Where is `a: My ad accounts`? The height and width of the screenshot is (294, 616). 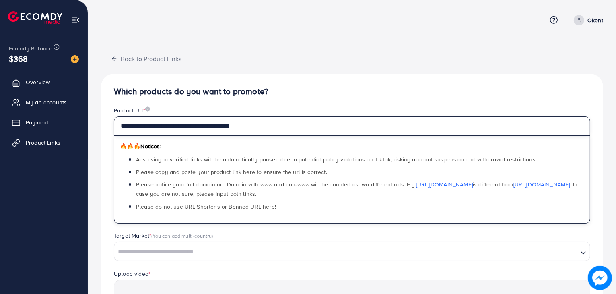
a: My ad accounts is located at coordinates (44, 102).